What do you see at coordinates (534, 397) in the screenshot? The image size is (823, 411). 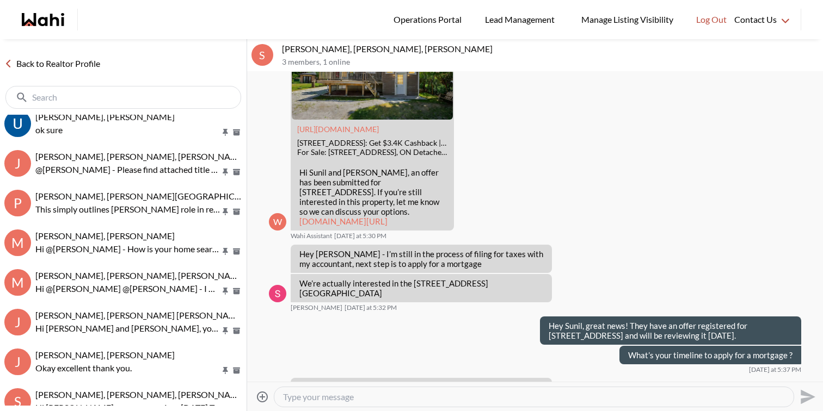 I see `textarea: Type your message` at bounding box center [534, 397].